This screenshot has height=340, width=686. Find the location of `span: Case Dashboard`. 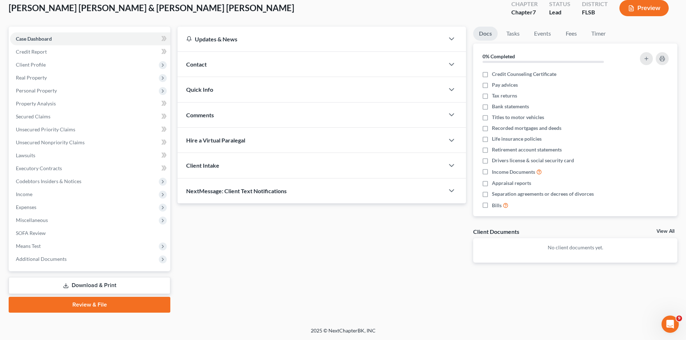

span: Case Dashboard is located at coordinates (34, 39).